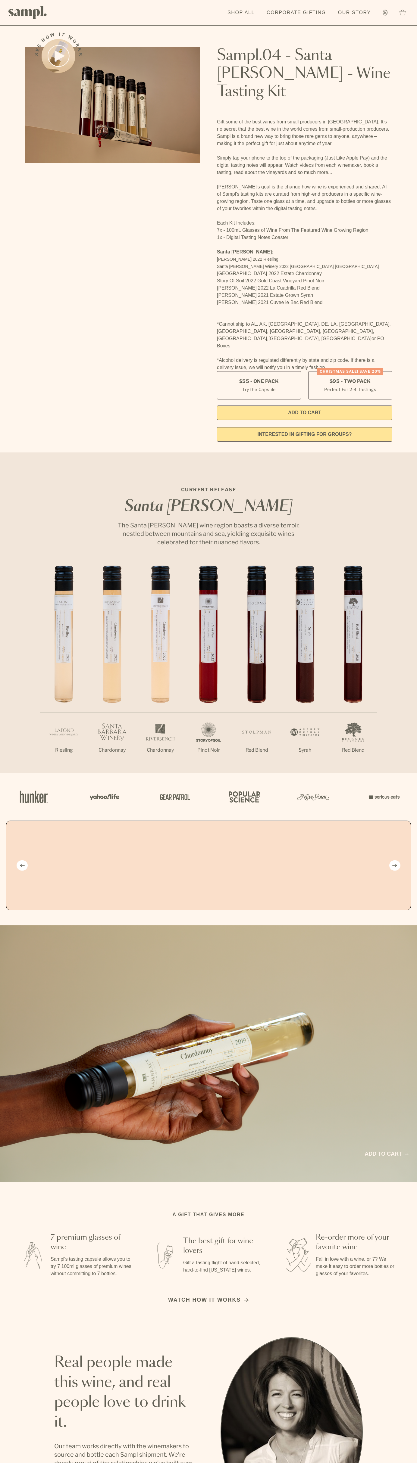  I want to click on li: Story Of Soil 2022 Gold Coast Vineyard Pinot Noir, so click(304, 281).